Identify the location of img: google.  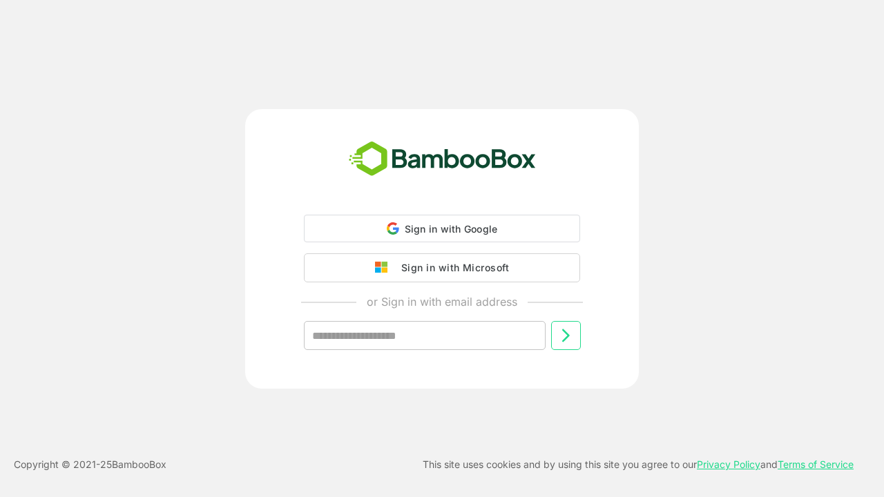
(385, 268).